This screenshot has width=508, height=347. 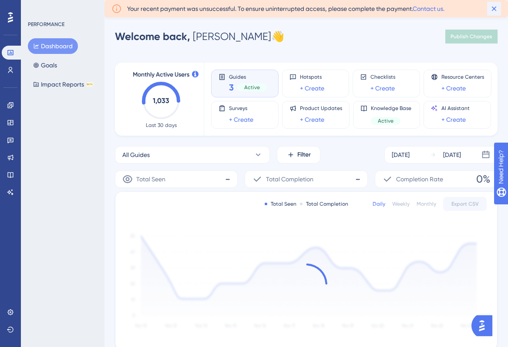 I want to click on span: 0%, so click(x=483, y=179).